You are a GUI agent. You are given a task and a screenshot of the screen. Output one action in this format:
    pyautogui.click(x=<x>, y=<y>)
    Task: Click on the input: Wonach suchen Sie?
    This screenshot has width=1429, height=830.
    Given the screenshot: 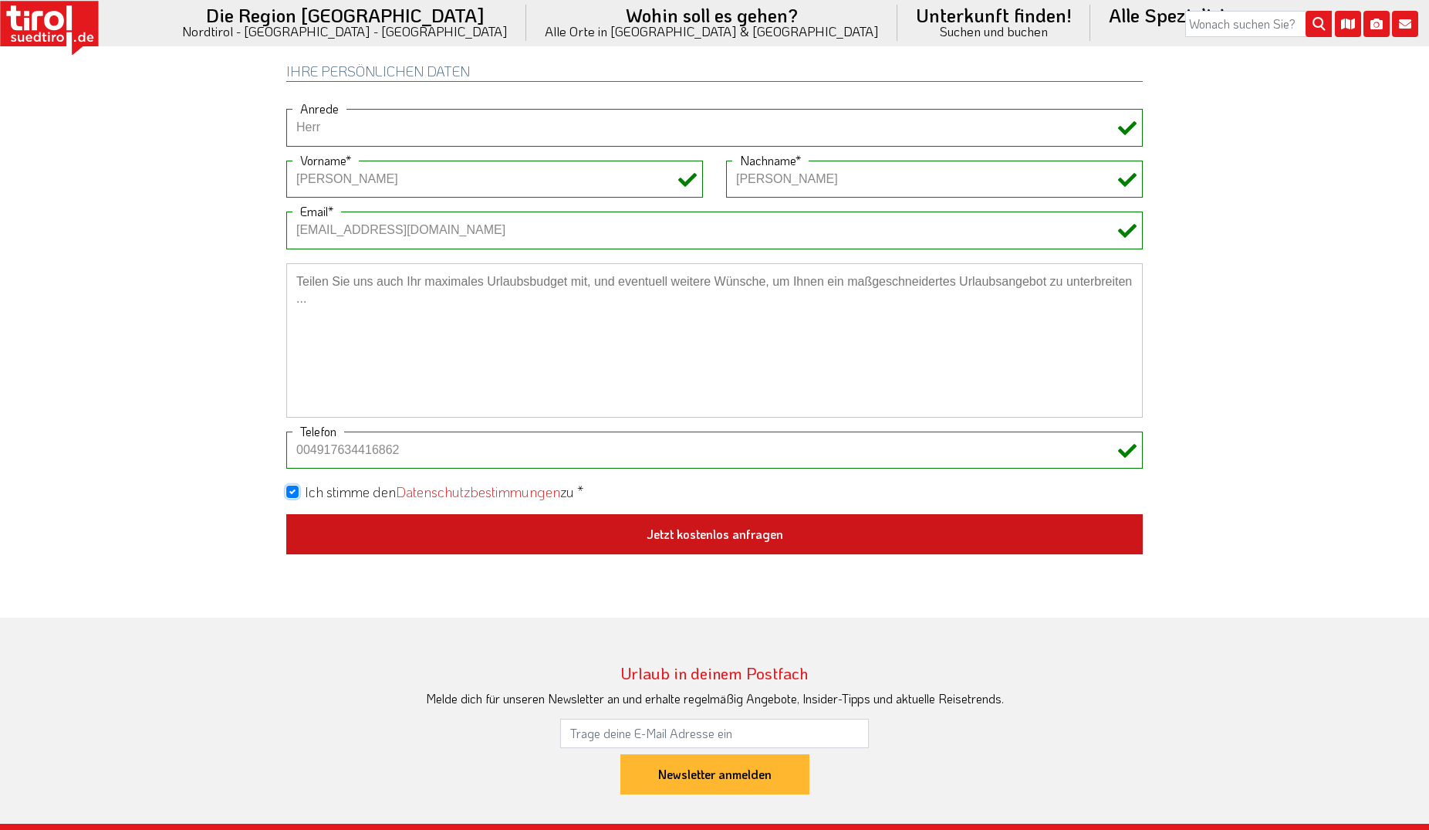 What is the action you would take?
    pyautogui.click(x=1259, y=24)
    